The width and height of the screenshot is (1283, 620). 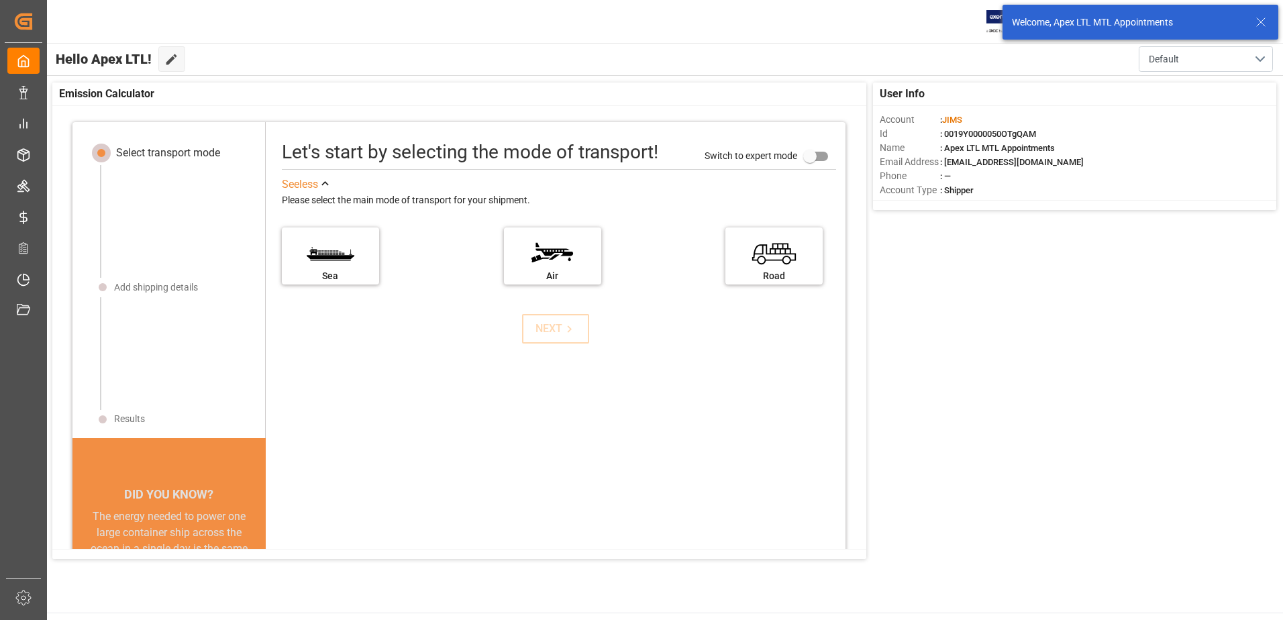 I want to click on span: : Apex LTL MTL Appointments, so click(x=997, y=148).